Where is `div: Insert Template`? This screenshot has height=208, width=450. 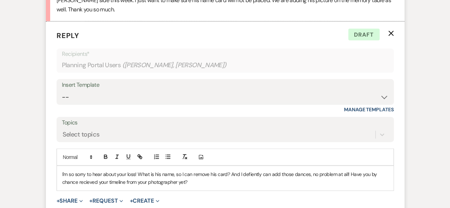 div: Insert Template is located at coordinates (225, 85).